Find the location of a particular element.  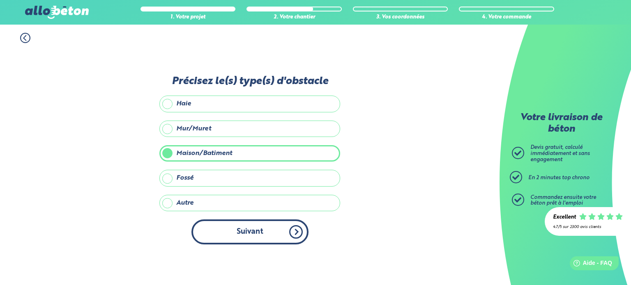

div: 2. Votre chantier is located at coordinates (294, 17).